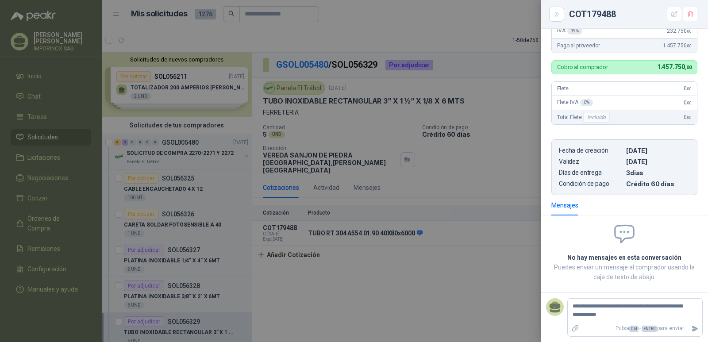  I want to click on p: Crédito 60 días, so click(658, 184).